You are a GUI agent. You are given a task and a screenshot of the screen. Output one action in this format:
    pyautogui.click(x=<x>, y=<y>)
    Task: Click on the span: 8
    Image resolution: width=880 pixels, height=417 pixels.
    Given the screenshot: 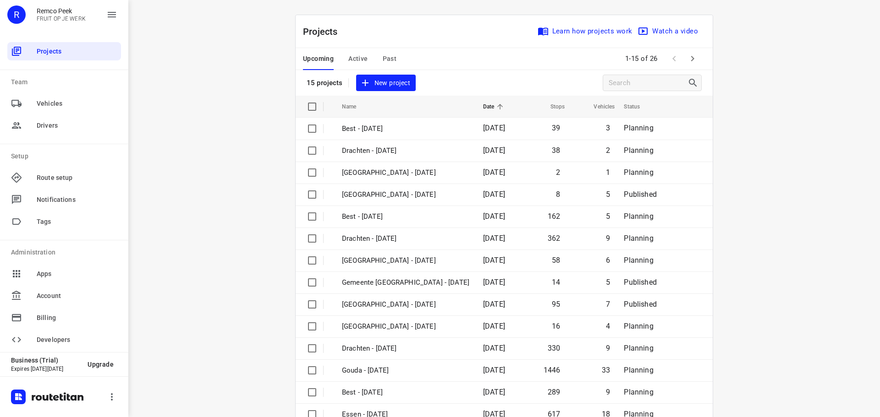 What is the action you would take?
    pyautogui.click(x=558, y=194)
    